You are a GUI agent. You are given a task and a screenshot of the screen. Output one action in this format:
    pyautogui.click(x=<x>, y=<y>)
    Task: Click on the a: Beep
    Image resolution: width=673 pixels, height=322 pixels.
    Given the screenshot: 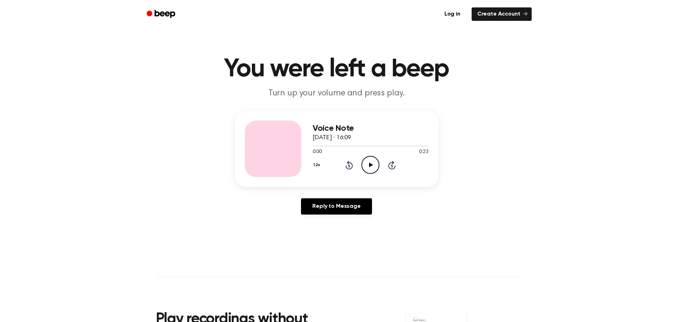 What is the action you would take?
    pyautogui.click(x=161, y=14)
    